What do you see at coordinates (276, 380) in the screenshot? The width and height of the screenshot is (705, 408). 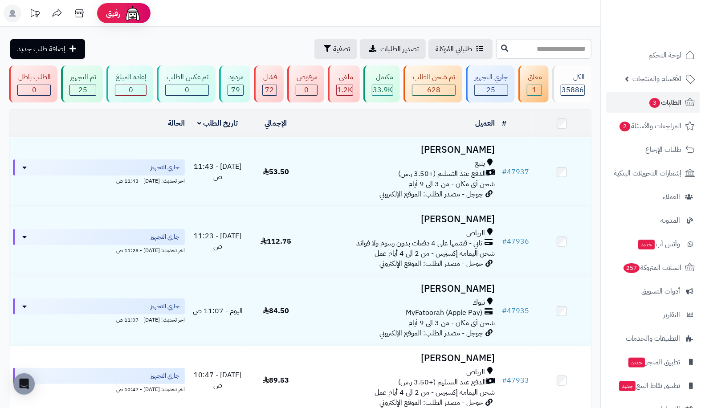 I see `span: 89.53` at bounding box center [276, 380].